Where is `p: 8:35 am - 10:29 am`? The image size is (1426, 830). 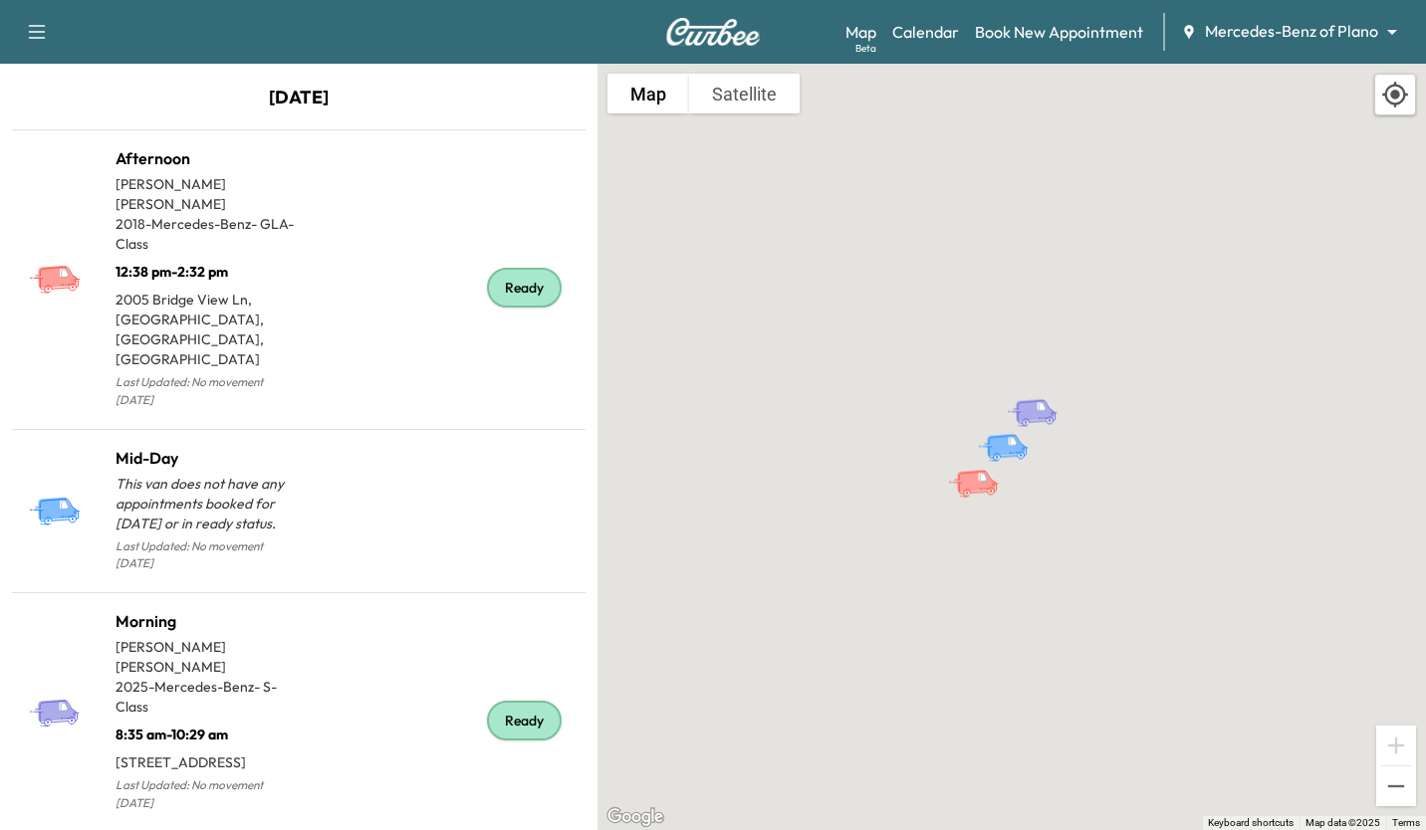 p: 8:35 am - 10:29 am is located at coordinates (207, 731).